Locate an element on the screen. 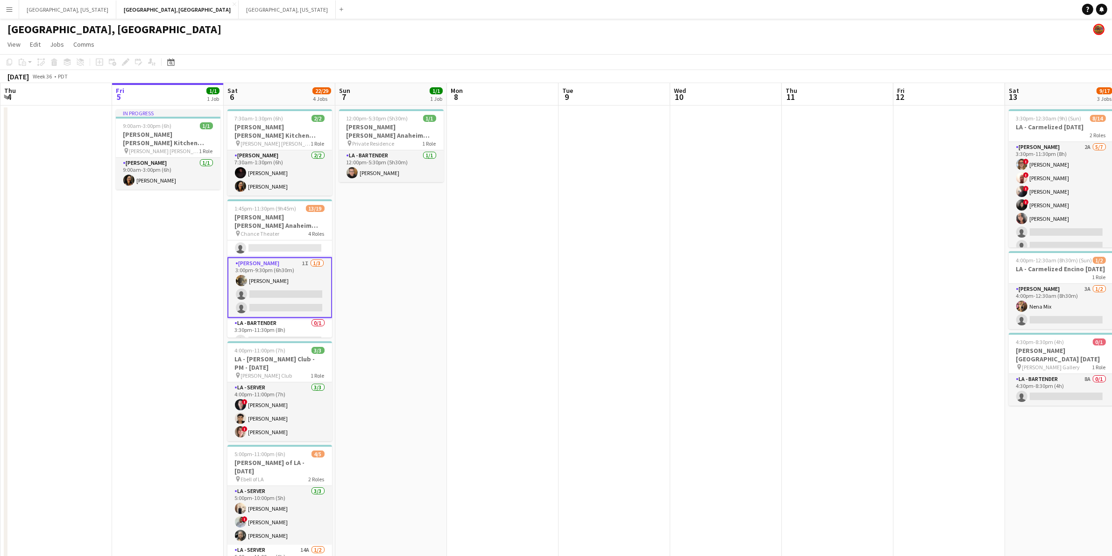  span: 7:30am-1:30pm (6h) is located at coordinates (259, 118).